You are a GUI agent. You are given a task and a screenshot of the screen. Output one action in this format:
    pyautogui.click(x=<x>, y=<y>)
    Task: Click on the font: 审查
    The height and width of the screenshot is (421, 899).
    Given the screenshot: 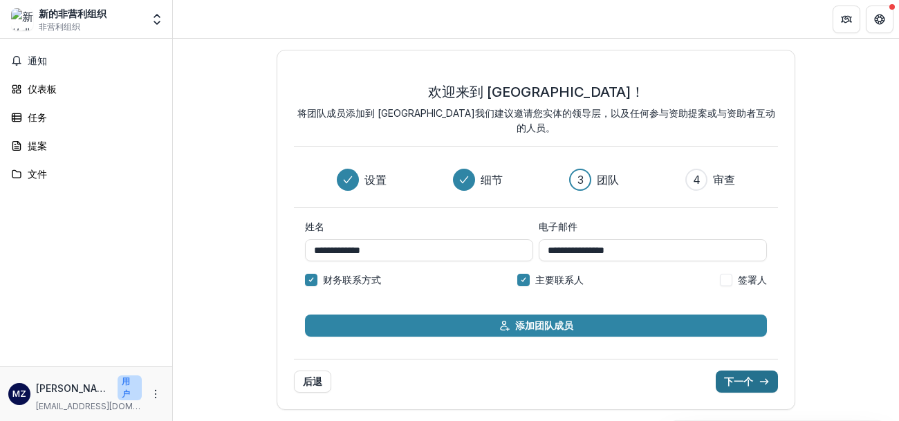 What is the action you would take?
    pyautogui.click(x=724, y=180)
    